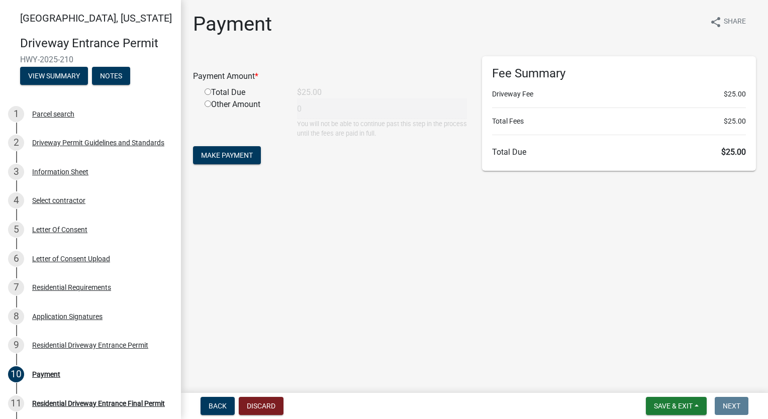 The image size is (768, 419). What do you see at coordinates (90, 345) in the screenshot?
I see `div: Residential Driveway Entrance Permit` at bounding box center [90, 345].